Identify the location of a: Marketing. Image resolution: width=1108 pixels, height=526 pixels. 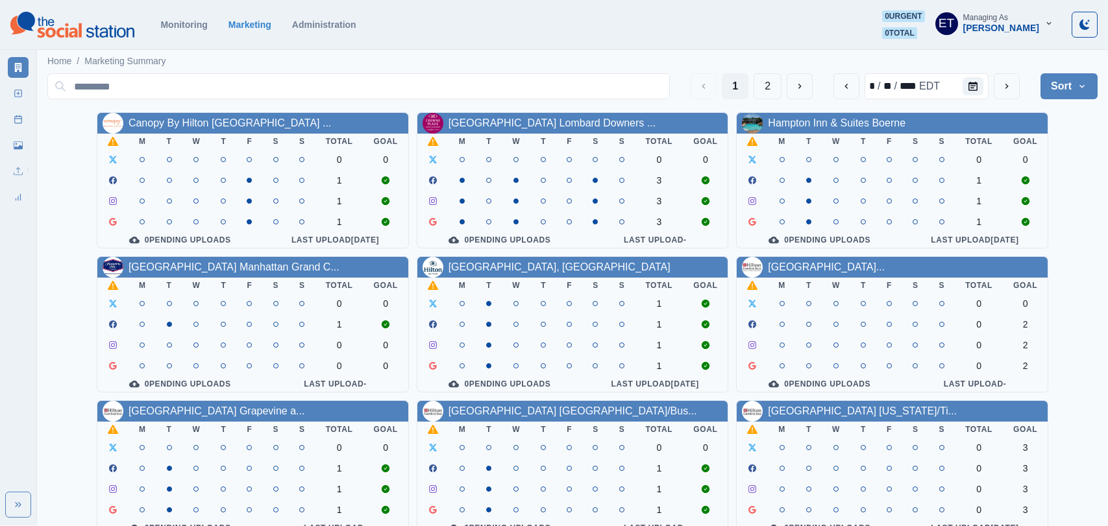
(250, 25).